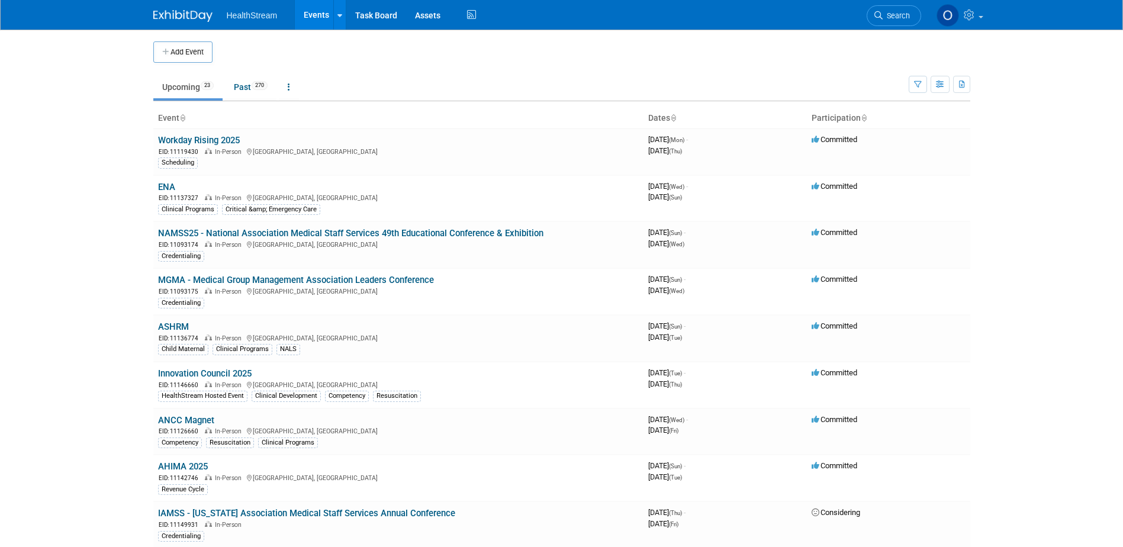  What do you see at coordinates (180, 338) in the screenshot?
I see `span: EID: 11136774` at bounding box center [180, 338].